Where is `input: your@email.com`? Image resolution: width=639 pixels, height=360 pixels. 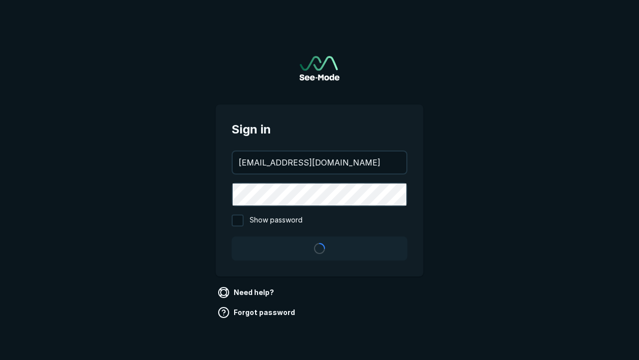 input: your@email.com is located at coordinates (320, 162).